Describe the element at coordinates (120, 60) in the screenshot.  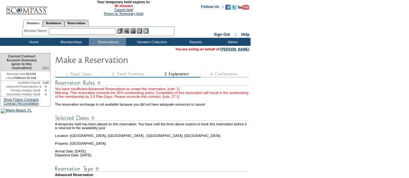
I see `img: Make Reservation` at that location.